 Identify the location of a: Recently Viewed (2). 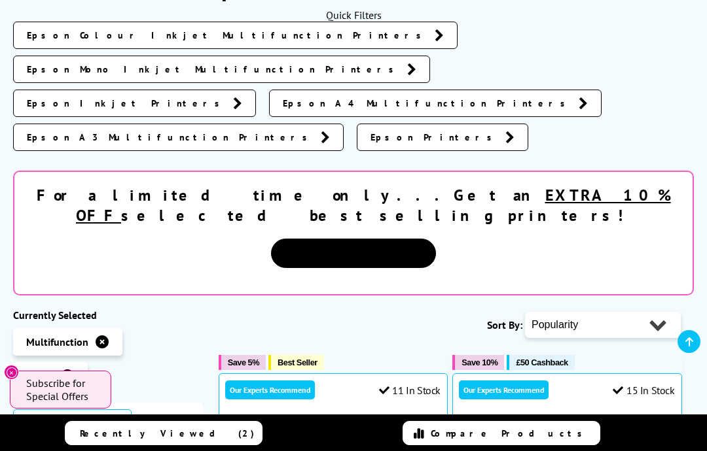
(164, 433).